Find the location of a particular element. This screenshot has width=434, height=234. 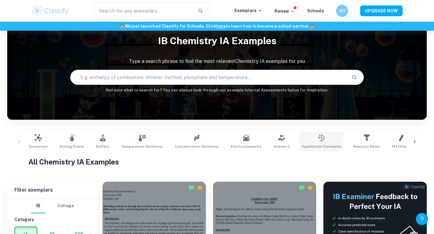

h6: Filter exemplars is located at coordinates (52, 190).